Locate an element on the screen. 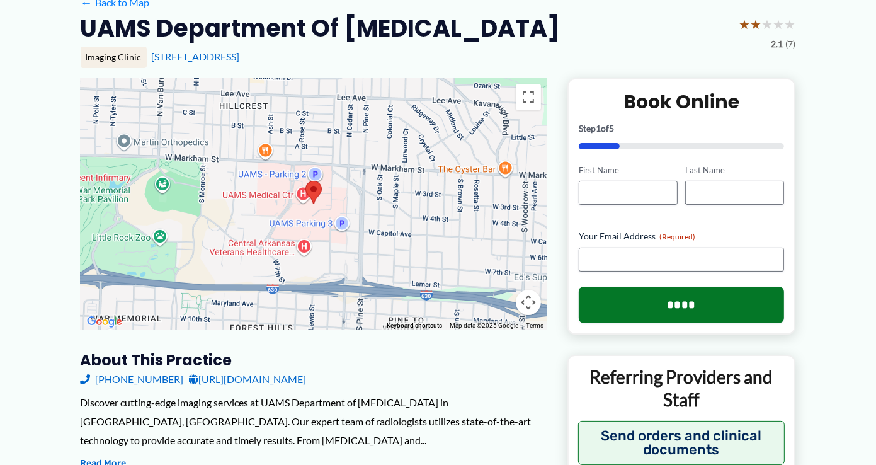 Image resolution: width=876 pixels, height=465 pixels. span: 1 is located at coordinates (599, 128).